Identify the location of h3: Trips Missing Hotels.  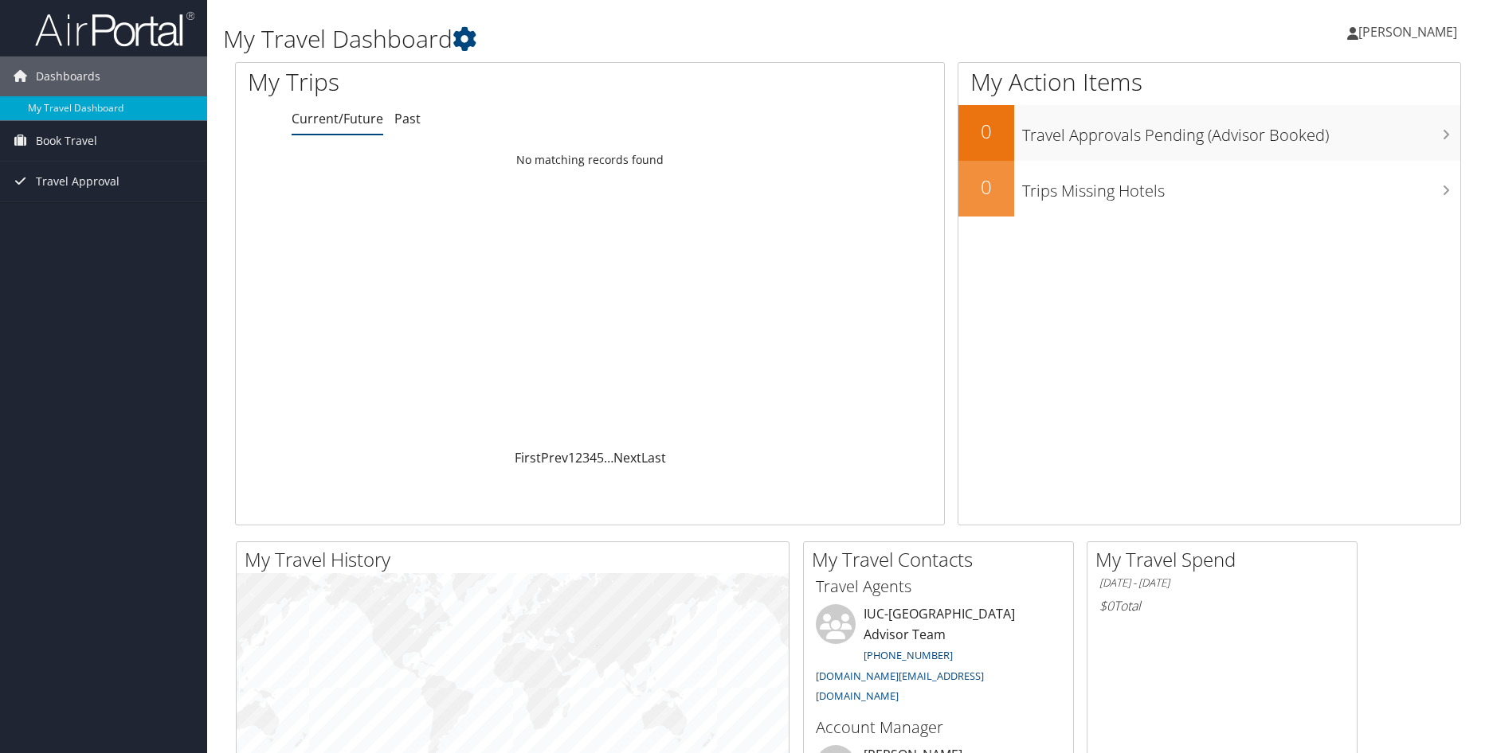
(1241, 187).